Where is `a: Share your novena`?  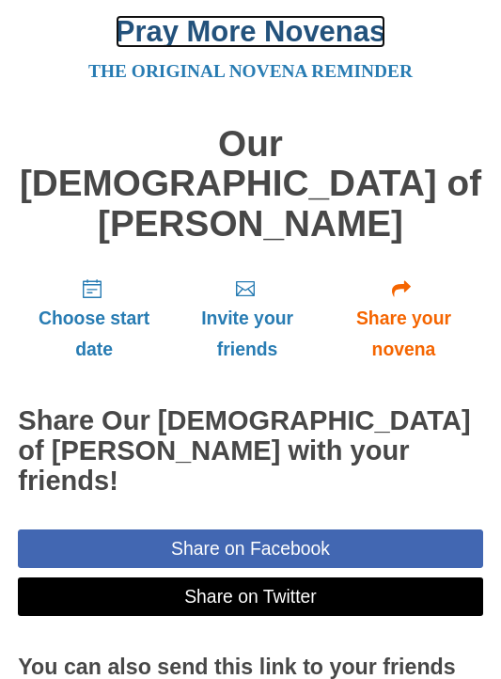 a: Share your novena is located at coordinates (404, 318).